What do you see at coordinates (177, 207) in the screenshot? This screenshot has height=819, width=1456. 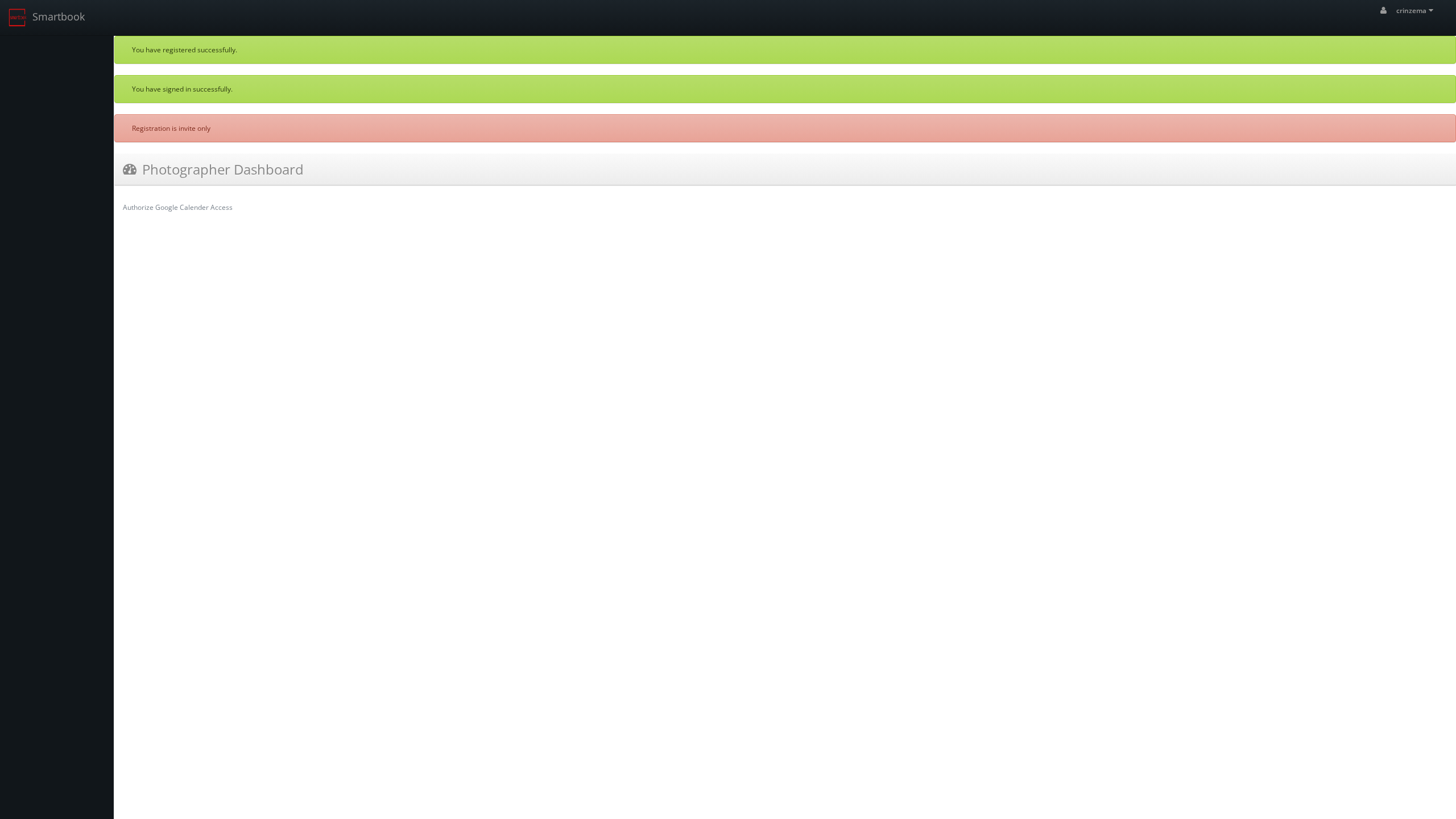 I see `a: Authorize Google Calender Access` at bounding box center [177, 207].